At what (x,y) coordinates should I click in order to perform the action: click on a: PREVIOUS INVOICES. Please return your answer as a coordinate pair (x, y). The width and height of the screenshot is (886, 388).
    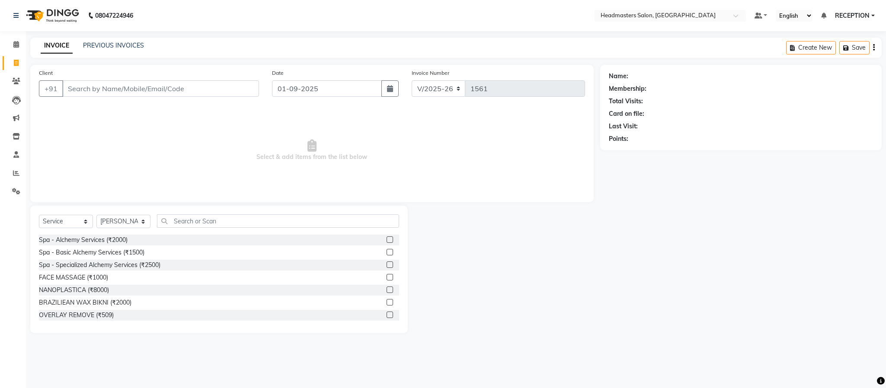
    Looking at the image, I should click on (113, 45).